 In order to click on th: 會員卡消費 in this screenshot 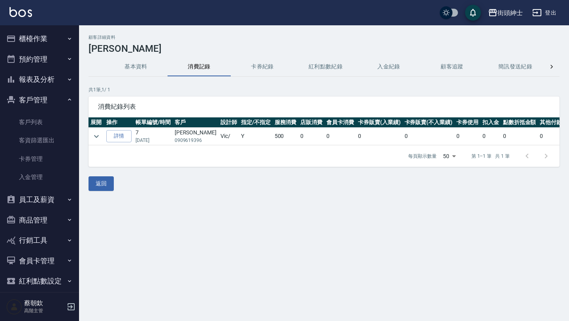, I will do `click(340, 123)`.